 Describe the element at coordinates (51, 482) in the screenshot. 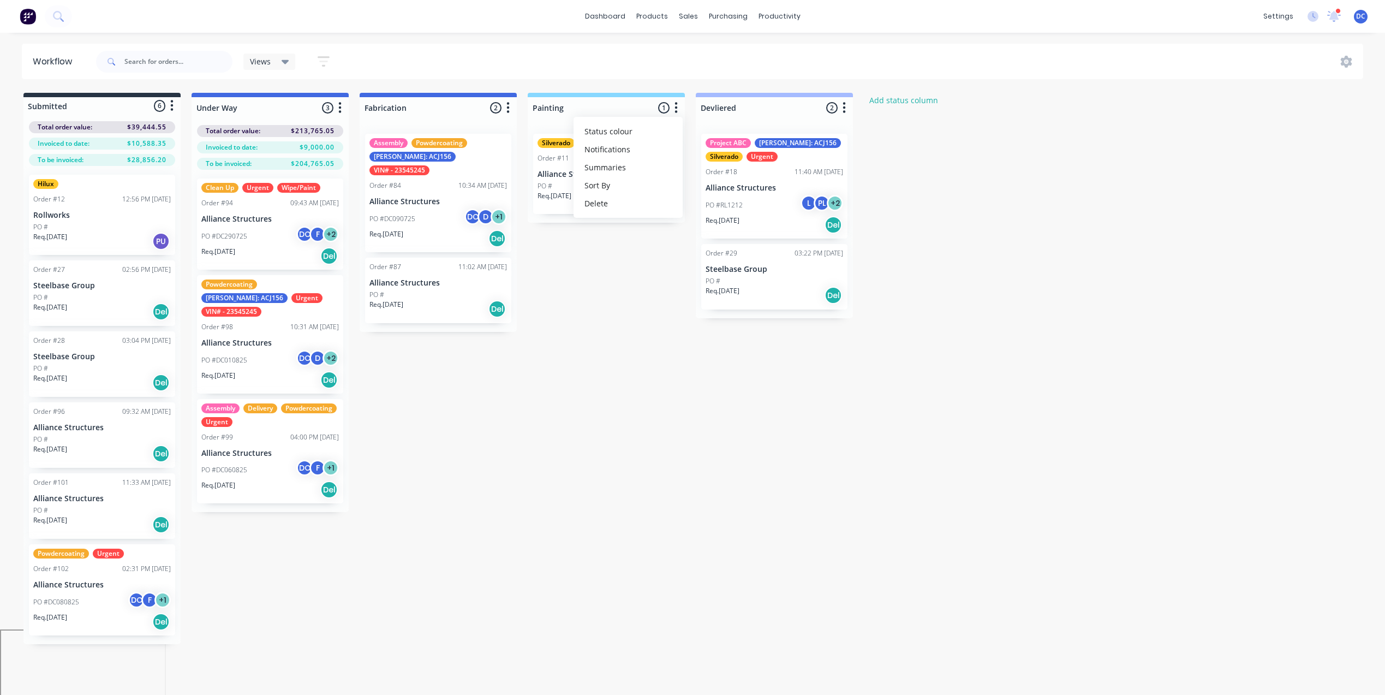

I see `div: Order #101` at that location.